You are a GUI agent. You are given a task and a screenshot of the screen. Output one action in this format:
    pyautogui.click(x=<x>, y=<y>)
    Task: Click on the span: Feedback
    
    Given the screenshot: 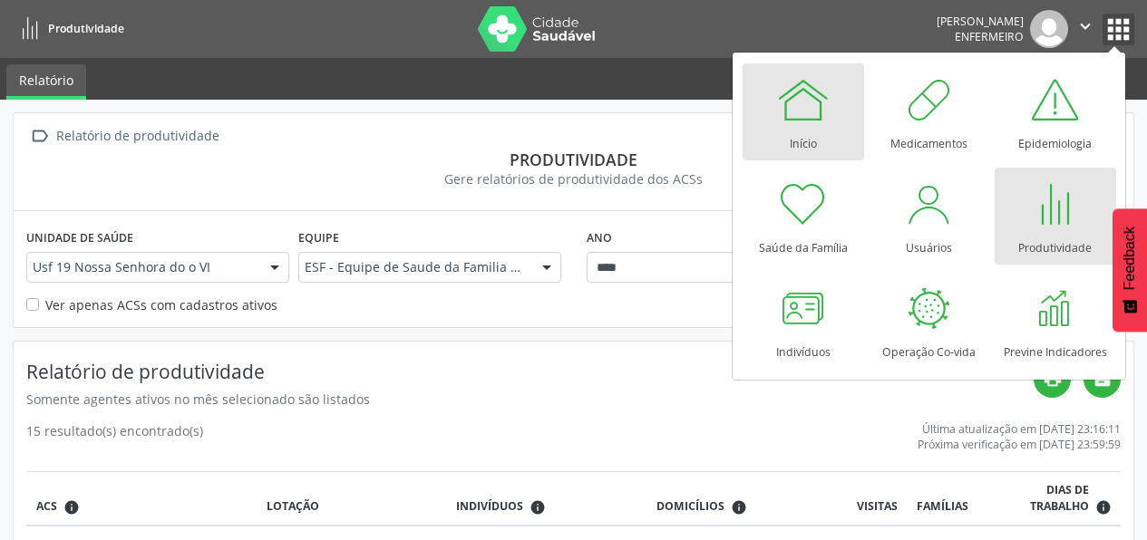 What is the action you would take?
    pyautogui.click(x=1130, y=258)
    